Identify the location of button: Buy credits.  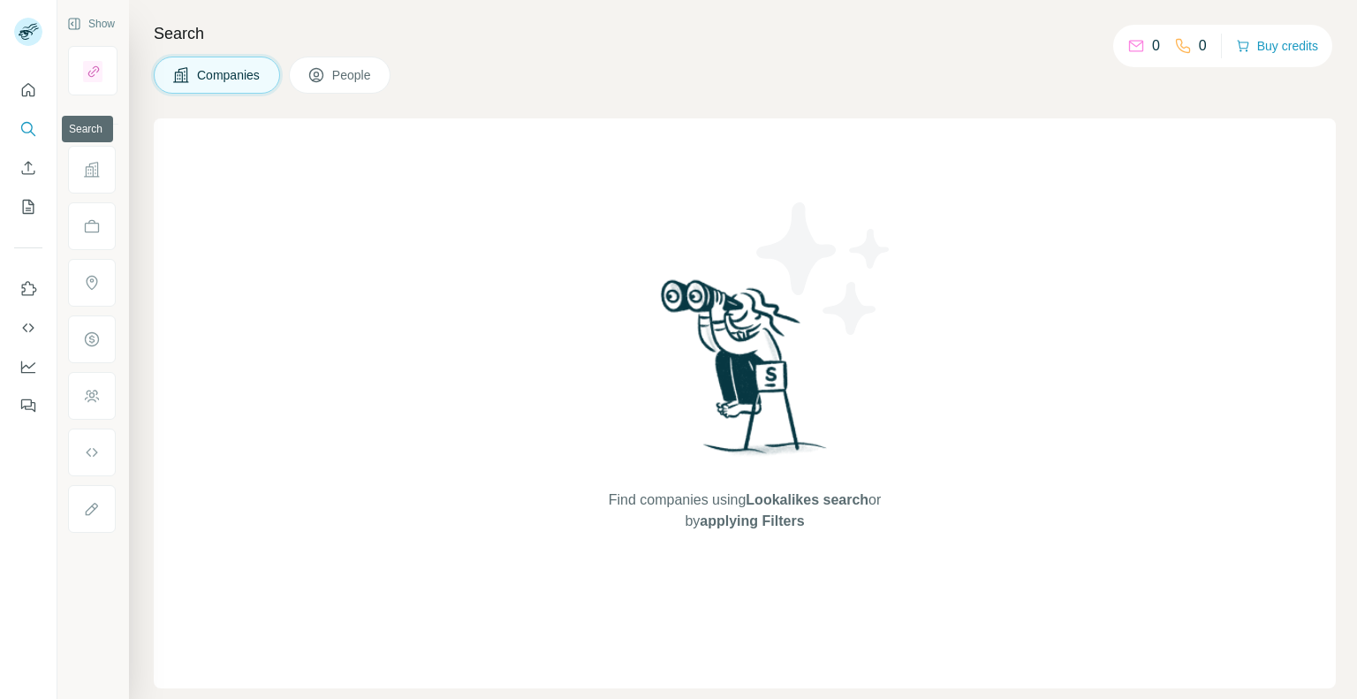
(1276, 46).